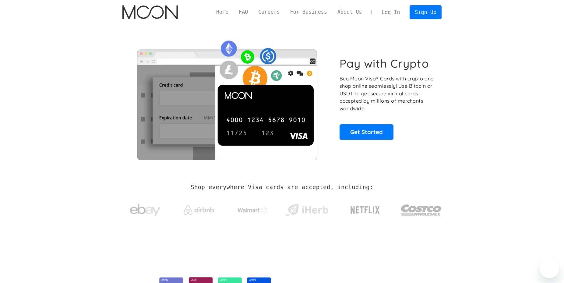 This screenshot has height=283, width=564. Describe the element at coordinates (421, 210) in the screenshot. I see `img: Costco` at that location.